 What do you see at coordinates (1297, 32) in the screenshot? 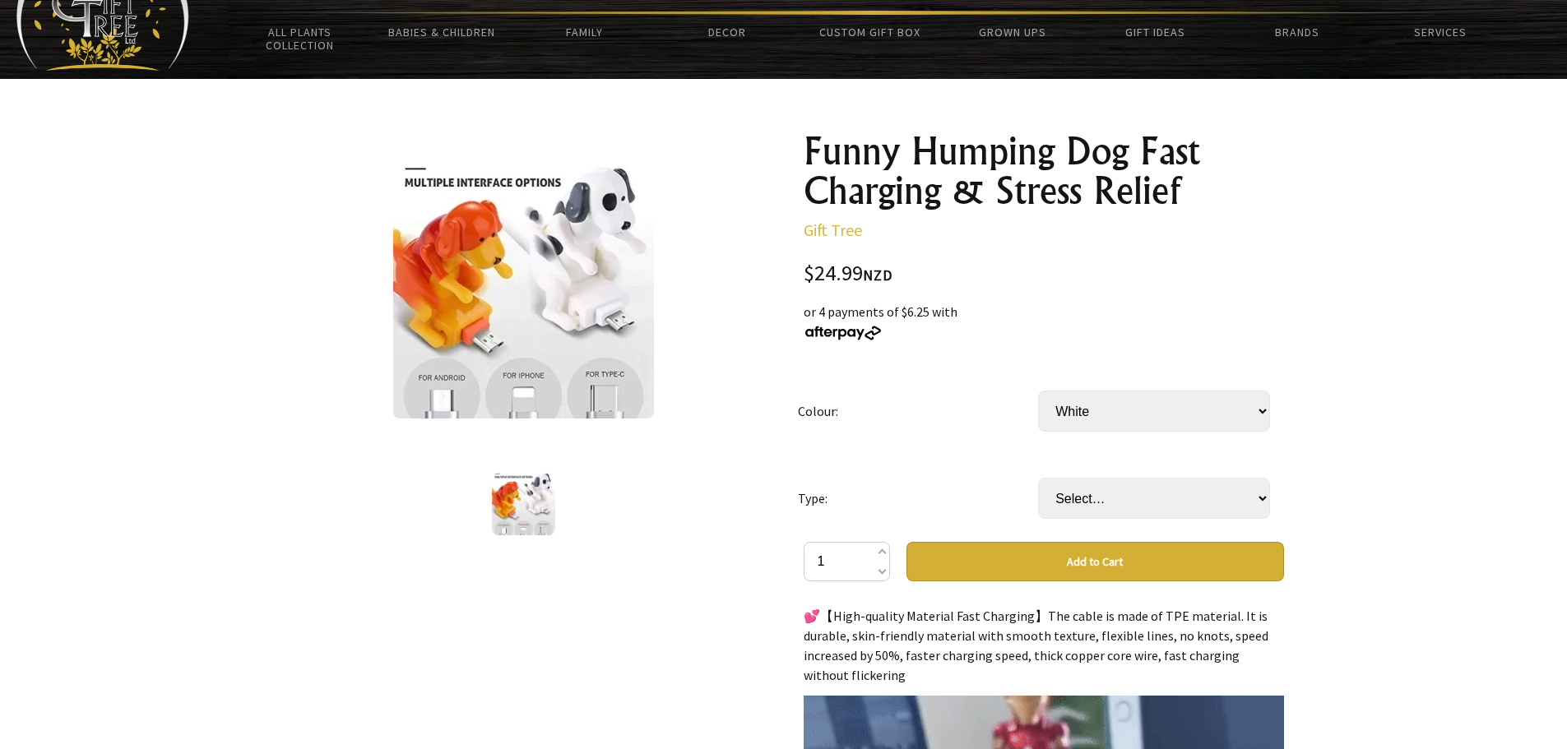
I see `a: Brands` at bounding box center [1297, 32].